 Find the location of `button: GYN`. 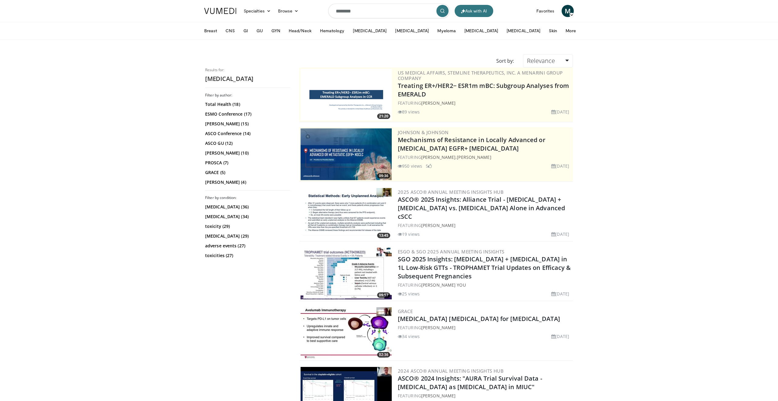

button: GYN is located at coordinates (276, 31).